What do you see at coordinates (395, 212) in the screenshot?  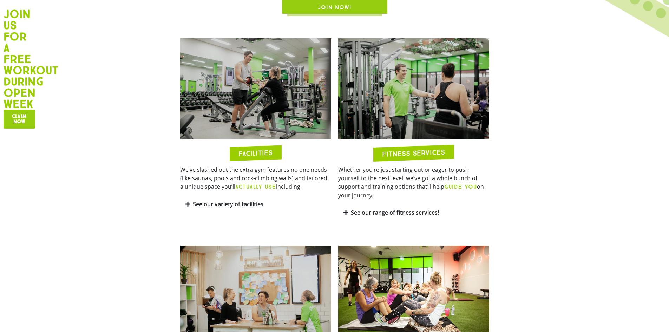 I see `a: See our range of fitness services!` at bounding box center [395, 212].